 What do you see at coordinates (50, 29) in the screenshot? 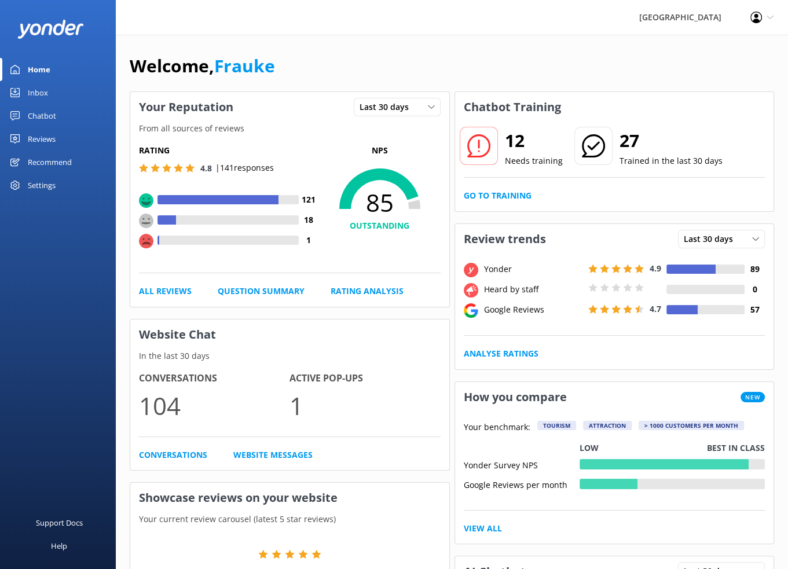
I see `img: yonder-white-logo.png` at bounding box center [50, 29].